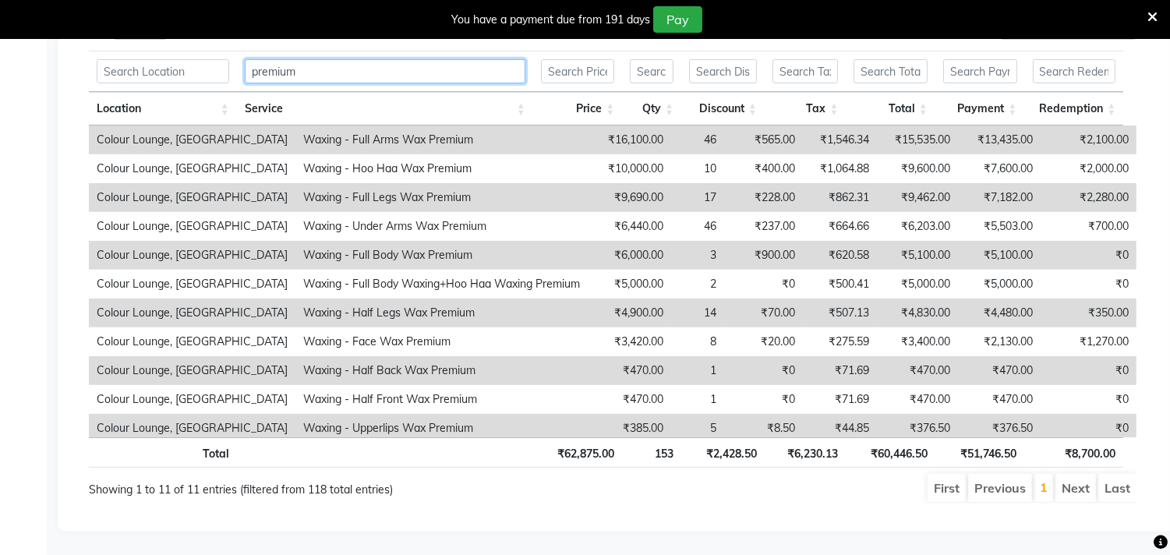  What do you see at coordinates (163, 452) in the screenshot?
I see `th: Total` at bounding box center [163, 452].